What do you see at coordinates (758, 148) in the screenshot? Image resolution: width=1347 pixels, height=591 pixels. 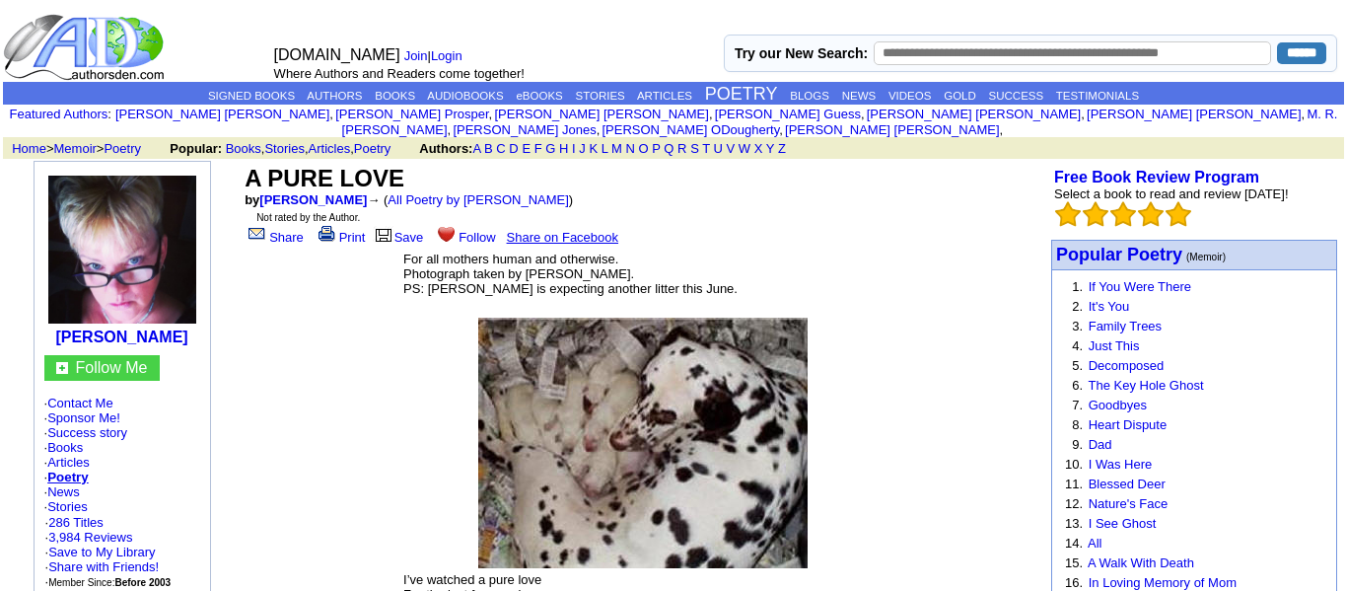 I see `a: X` at bounding box center [758, 148].